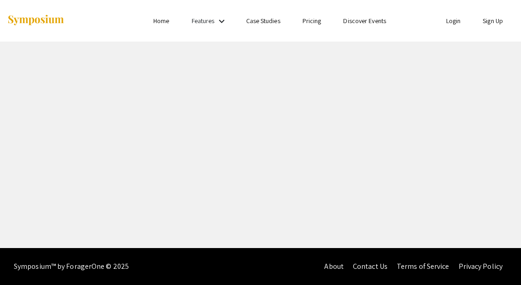 Image resolution: width=521 pixels, height=285 pixels. Describe the element at coordinates (222, 21) in the screenshot. I see `mat-icon: Expand Features list` at that location.